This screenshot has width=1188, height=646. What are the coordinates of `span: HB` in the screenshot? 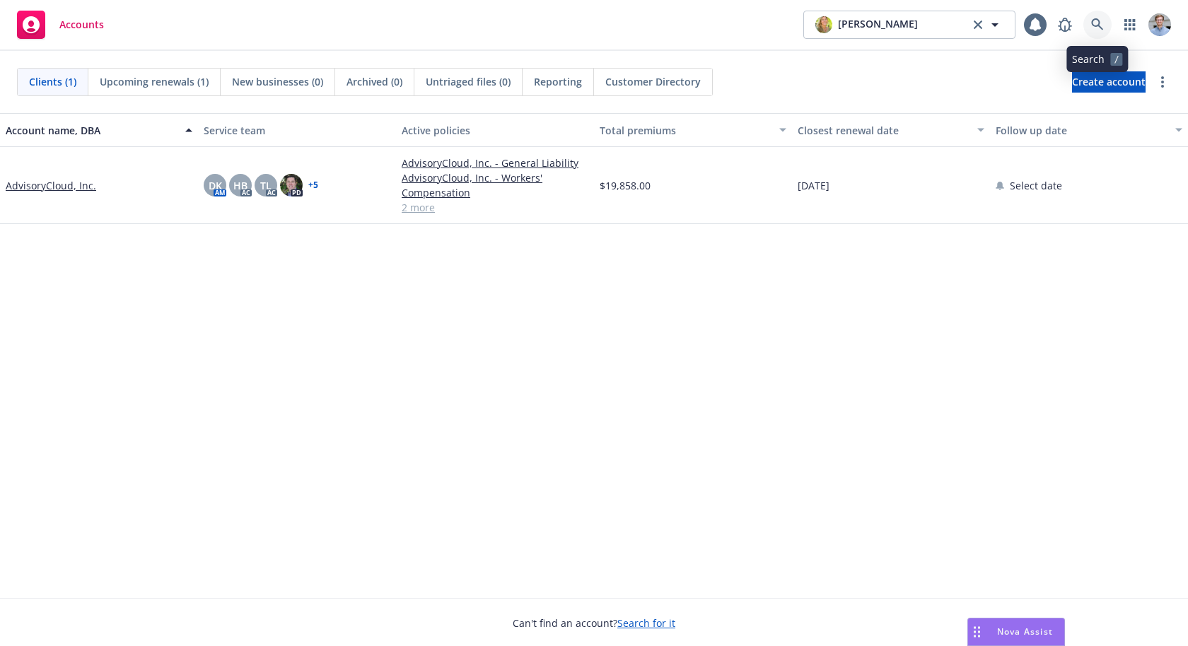 It's located at (240, 185).